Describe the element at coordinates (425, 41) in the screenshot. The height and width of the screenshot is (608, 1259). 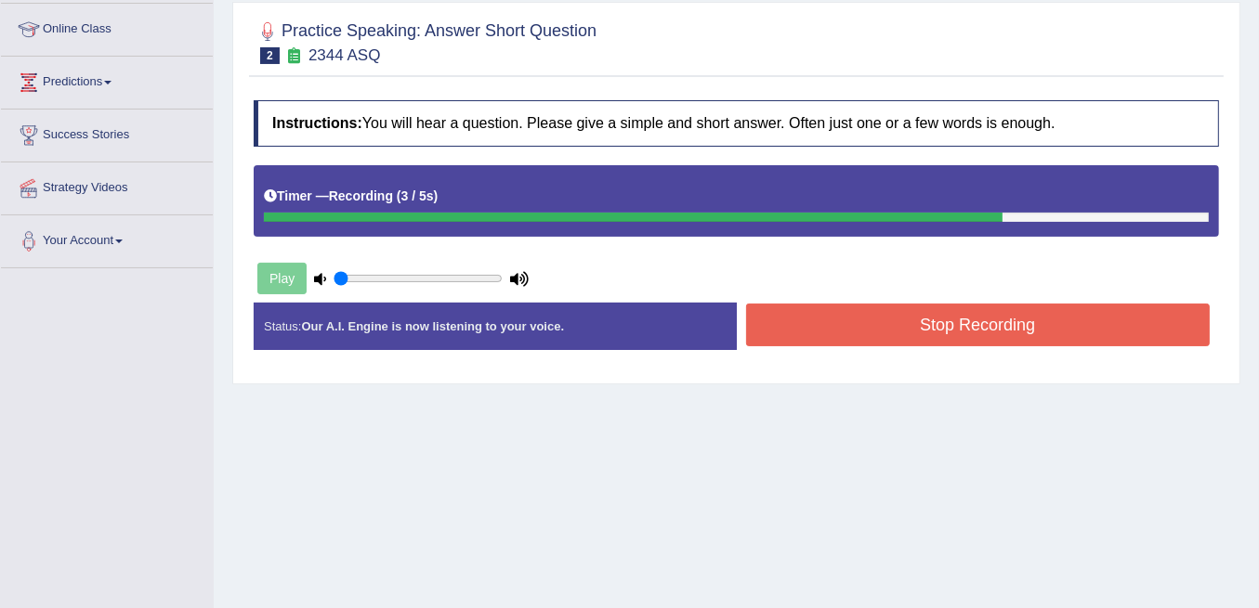
I see `h2: Practice Speaking: Answer Short Question` at that location.